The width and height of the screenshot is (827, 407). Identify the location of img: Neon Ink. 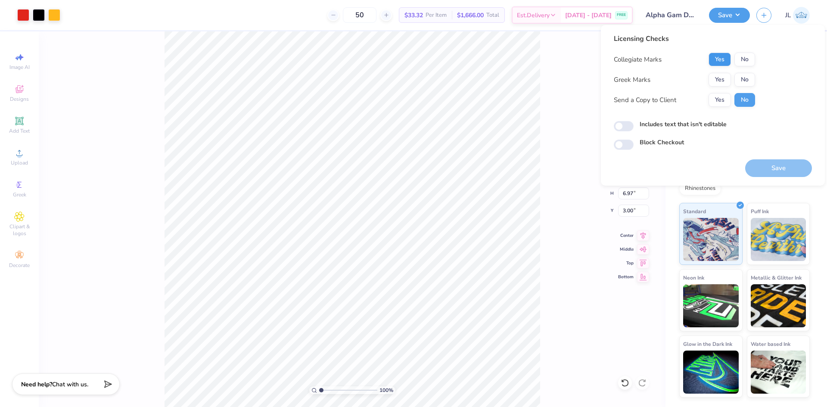
(711, 306).